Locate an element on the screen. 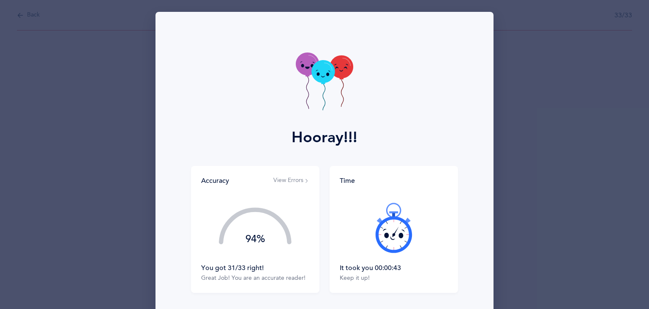  div: 94% is located at coordinates (255, 239).